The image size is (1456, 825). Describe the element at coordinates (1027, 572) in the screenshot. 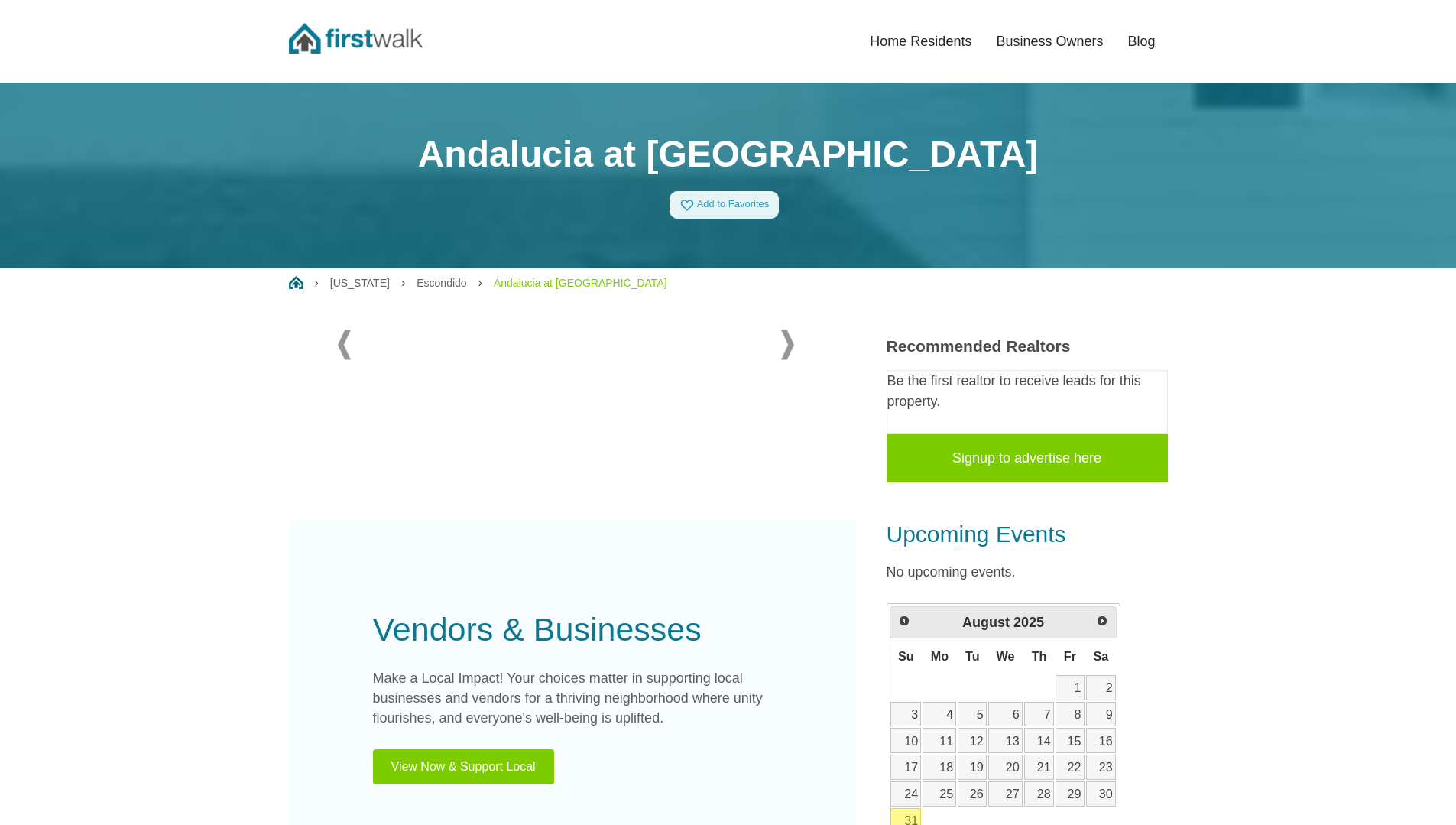

I see `p: No upcoming events.` at that location.